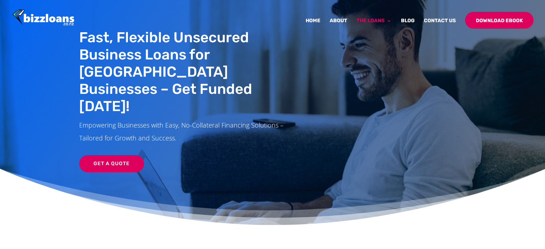 The height and width of the screenshot is (249, 545). I want to click on img: Bizzloans New Zealand, so click(43, 18).